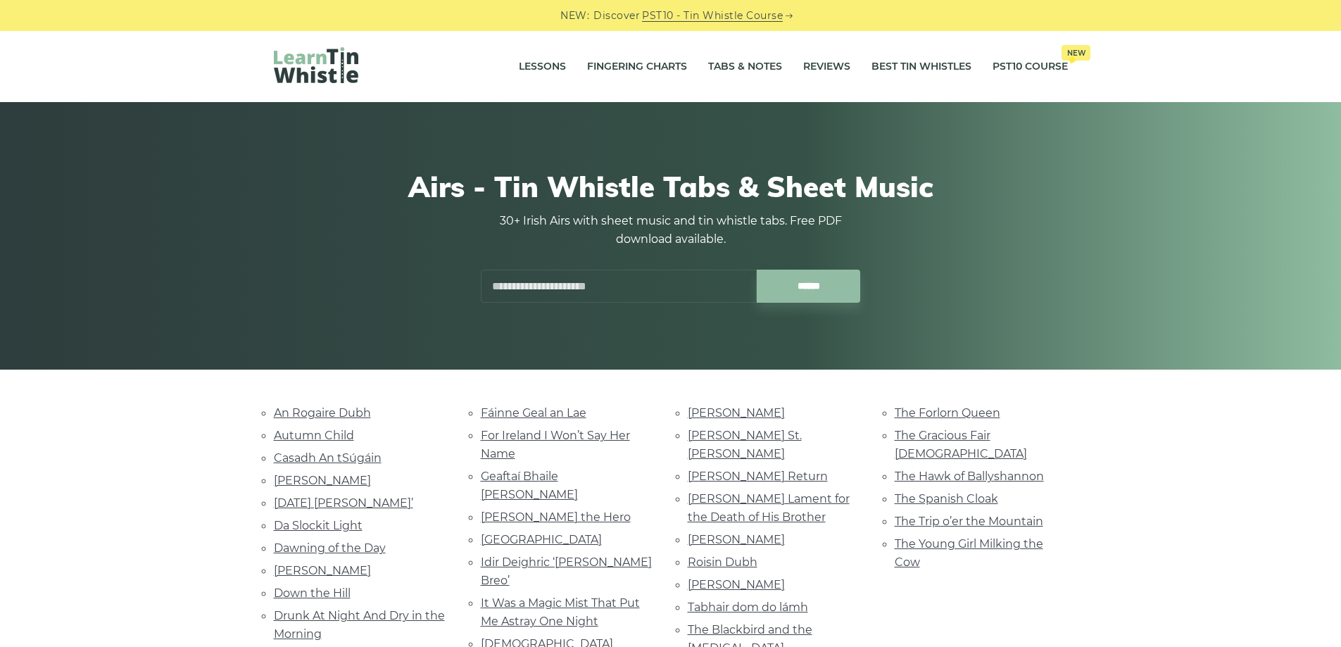  What do you see at coordinates (312, 593) in the screenshot?
I see `a: Down the Hill` at bounding box center [312, 593].